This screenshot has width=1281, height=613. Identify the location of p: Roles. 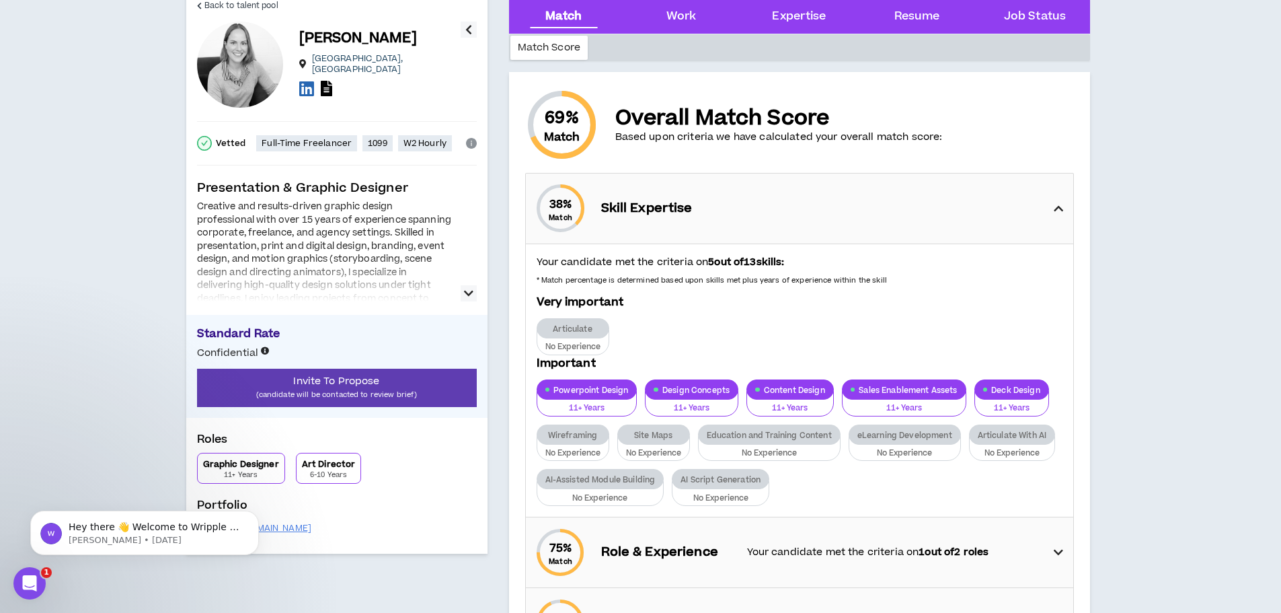
(337, 442).